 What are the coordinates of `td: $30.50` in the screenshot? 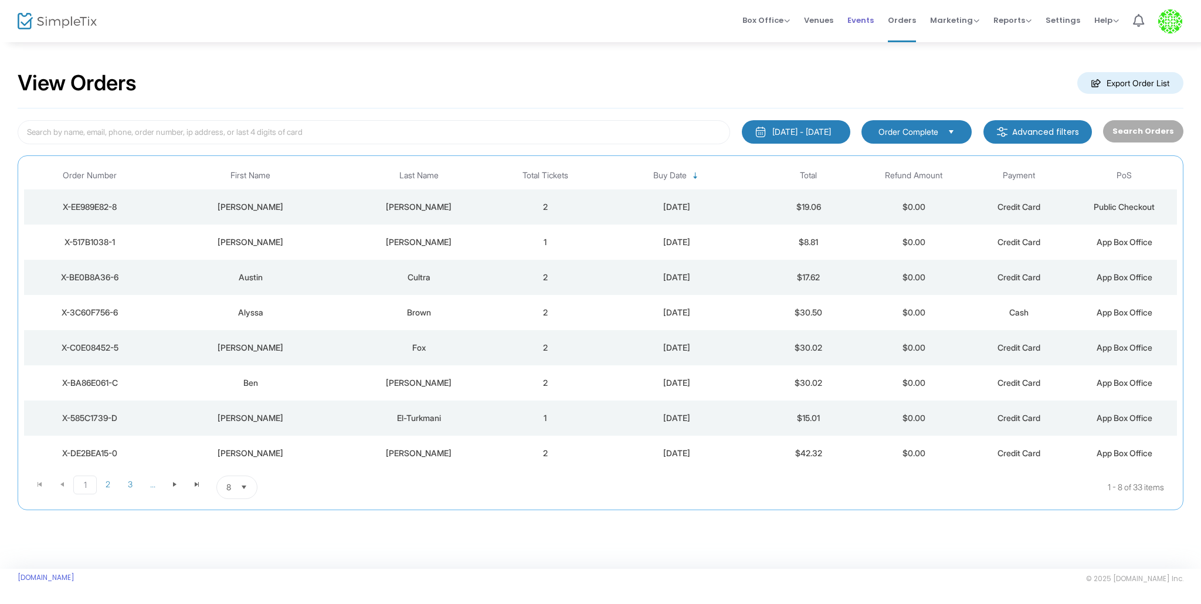 It's located at (809, 313).